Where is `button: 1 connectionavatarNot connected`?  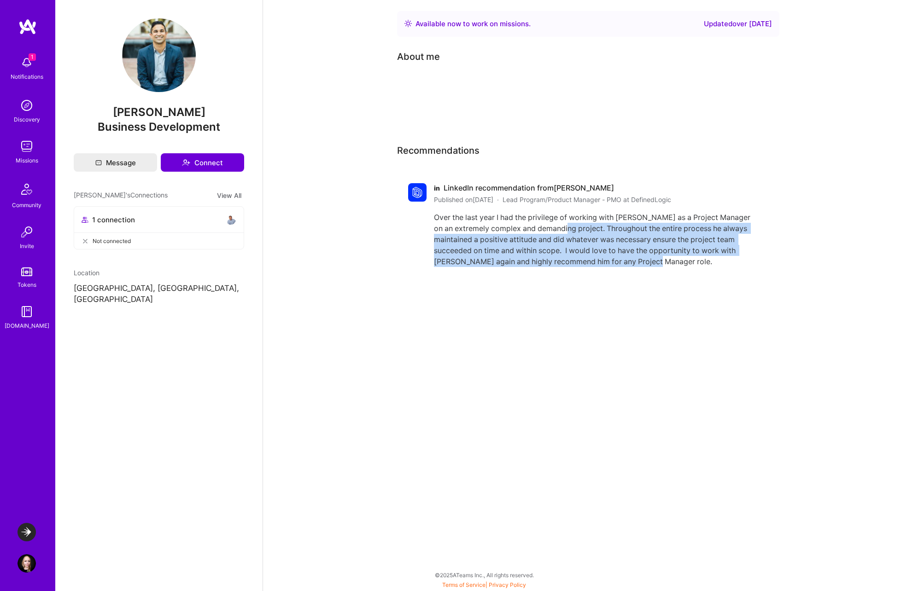
button: 1 connectionavatarNot connected is located at coordinates (159, 228).